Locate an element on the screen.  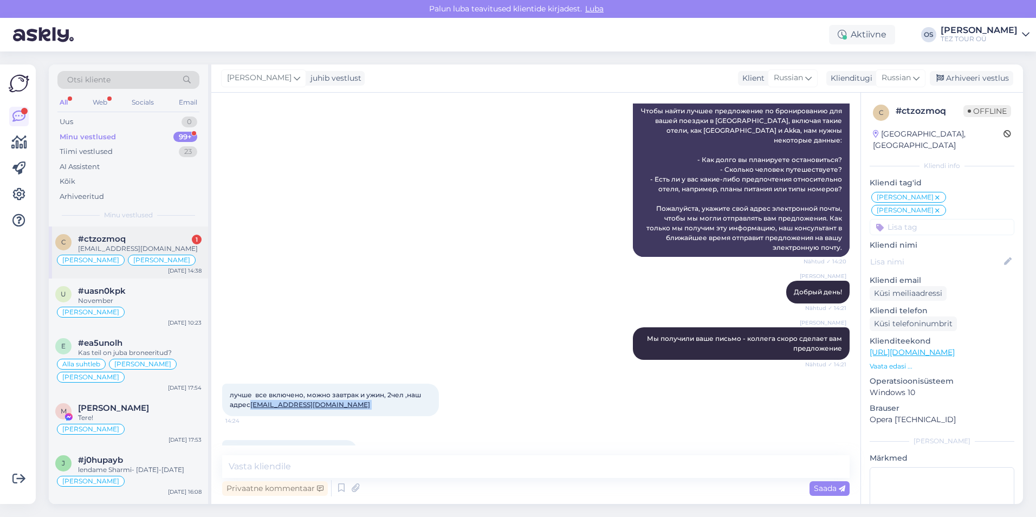
div: 0 is located at coordinates (189, 122).